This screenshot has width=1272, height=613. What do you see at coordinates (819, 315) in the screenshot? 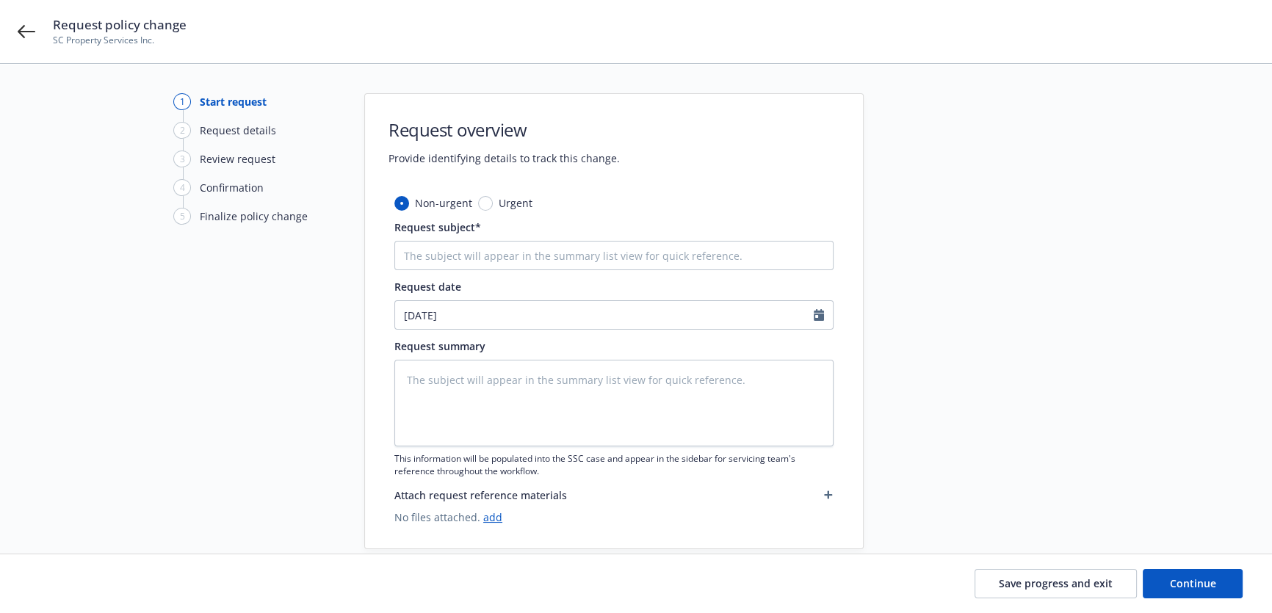
I see `button: Calendar` at bounding box center [819, 315].